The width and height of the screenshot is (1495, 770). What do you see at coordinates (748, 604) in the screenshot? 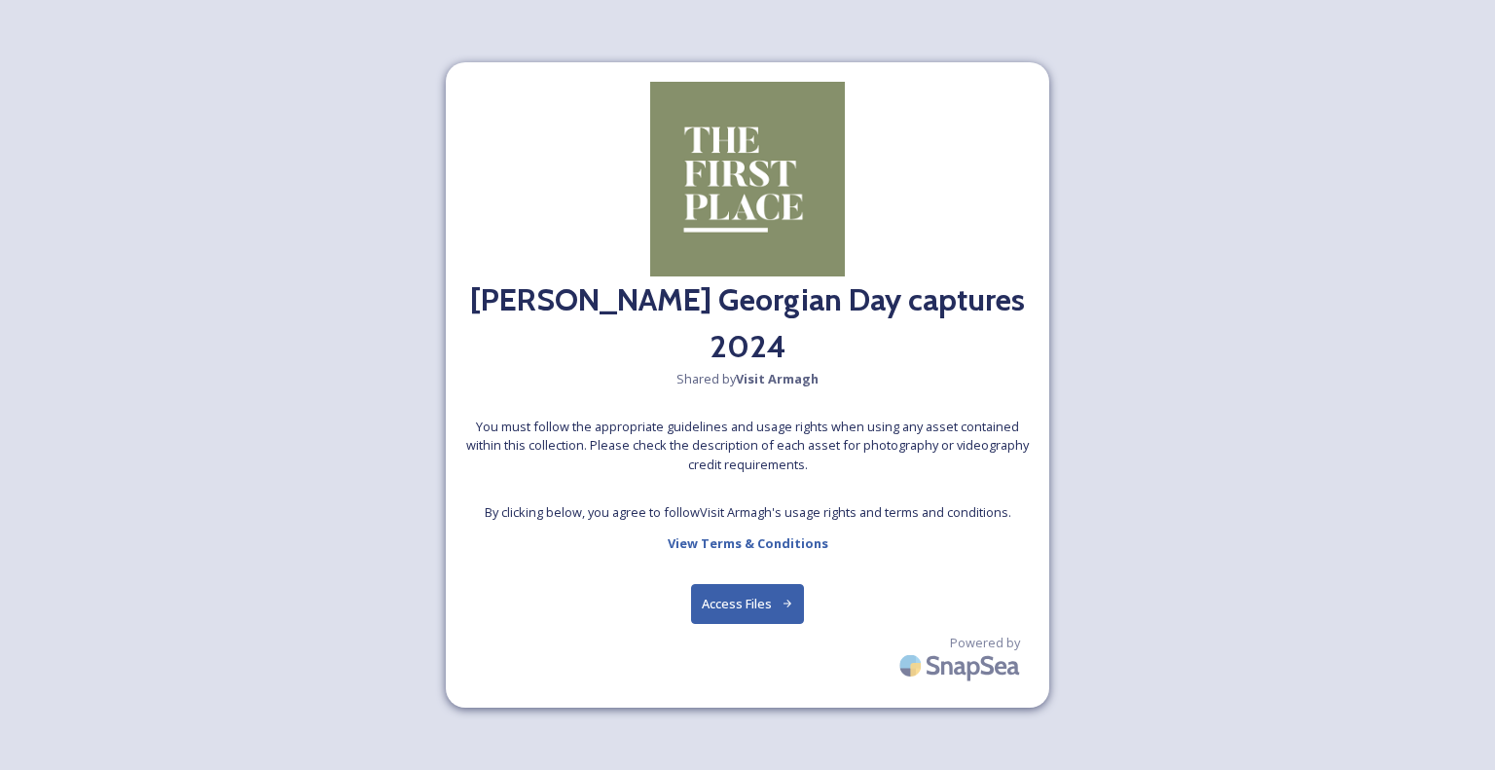
I see `button: Access Files` at bounding box center [748, 604].